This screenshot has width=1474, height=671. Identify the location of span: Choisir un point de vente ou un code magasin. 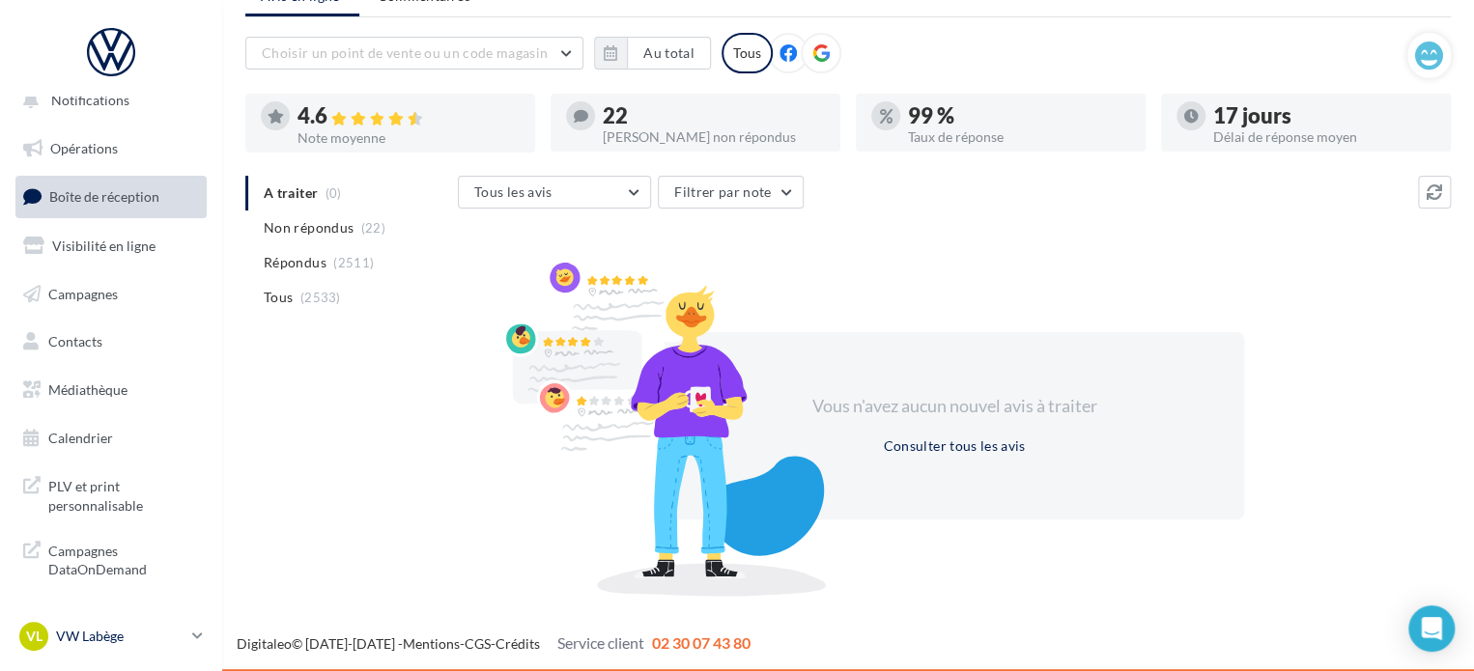
(405, 52).